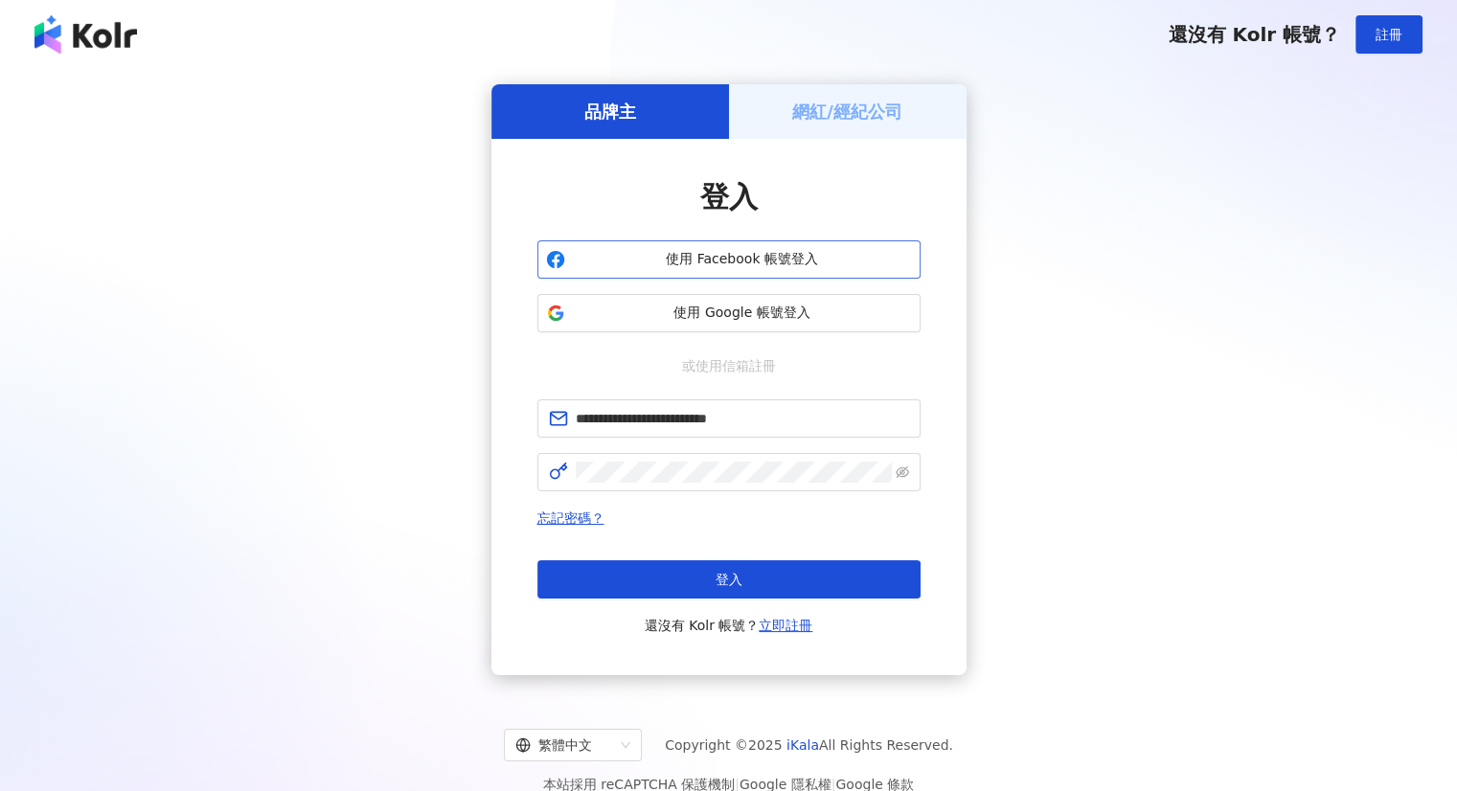  I want to click on span: 使用 Google 帳號登入, so click(742, 313).